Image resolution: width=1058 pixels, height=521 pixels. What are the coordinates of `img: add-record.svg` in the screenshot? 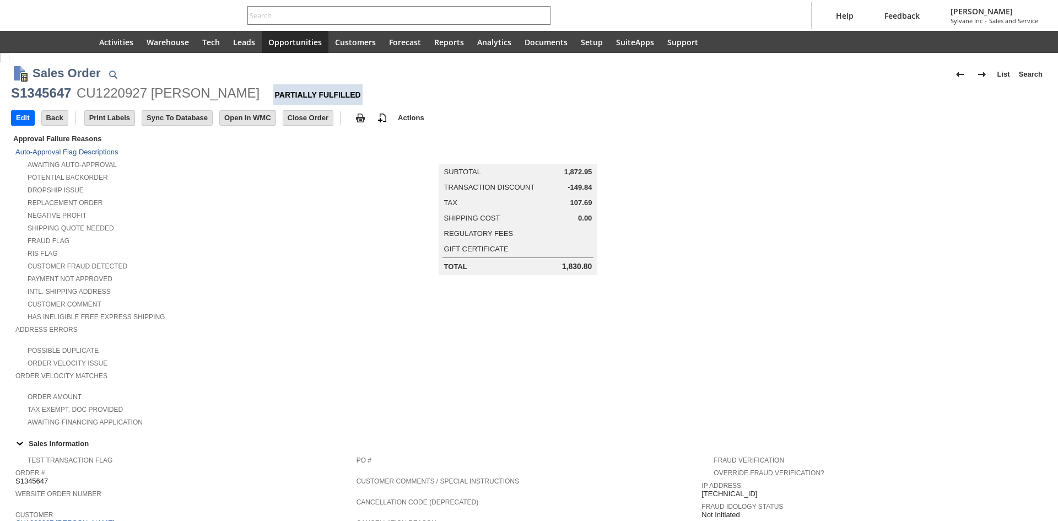 It's located at (382, 118).